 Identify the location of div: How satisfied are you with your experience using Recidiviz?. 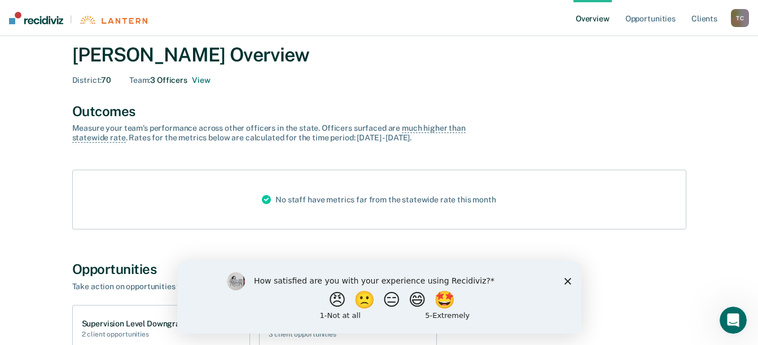
(207, 20).